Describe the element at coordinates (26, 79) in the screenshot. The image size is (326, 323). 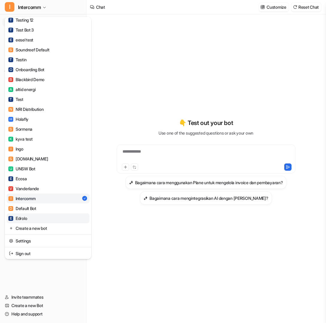
I see `div: Blackbird Demo` at that location.